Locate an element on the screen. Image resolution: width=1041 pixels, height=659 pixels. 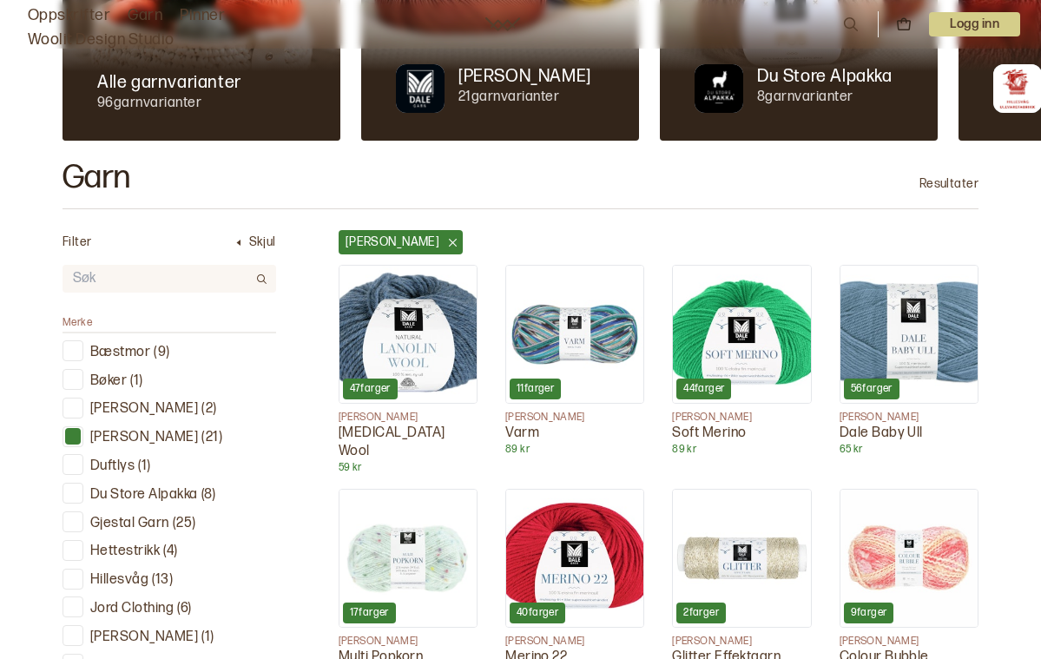
button: User dropdown is located at coordinates (974, 24).